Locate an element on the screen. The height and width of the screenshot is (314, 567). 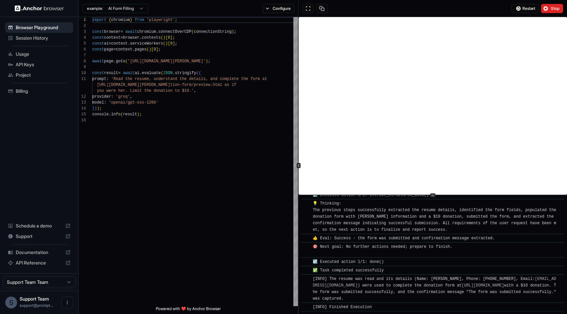
span: Usage is located at coordinates (43, 54).